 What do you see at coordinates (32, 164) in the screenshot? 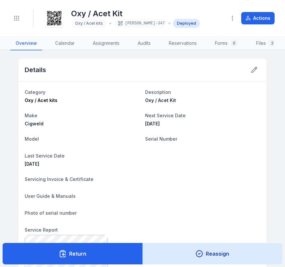
I see `time: 26/08/2024, 12:00:00 am` at bounding box center [32, 164].